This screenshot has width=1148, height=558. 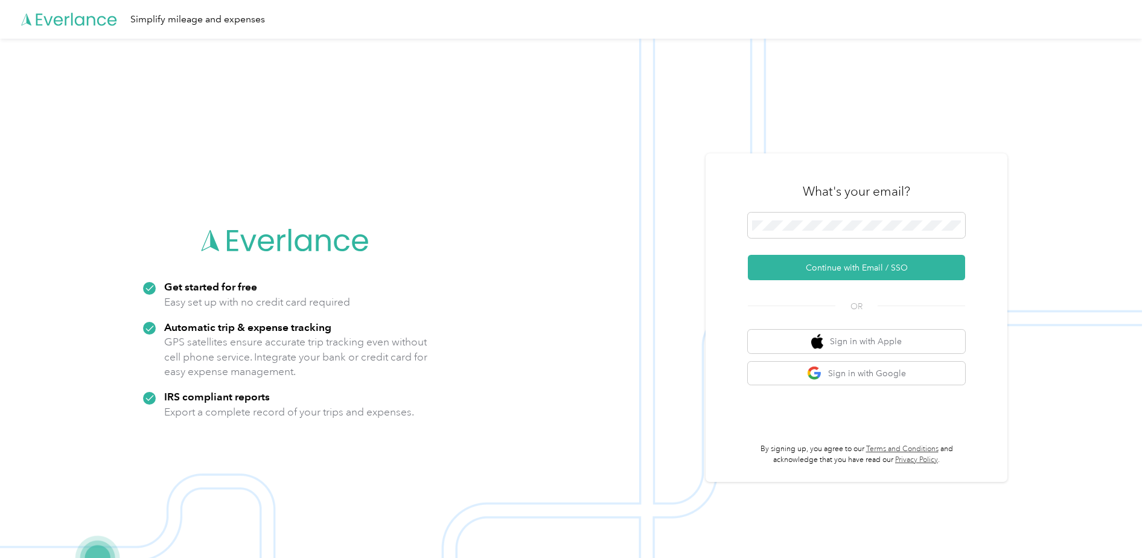 What do you see at coordinates (917, 460) in the screenshot?
I see `a: Privacy Policy` at bounding box center [917, 460].